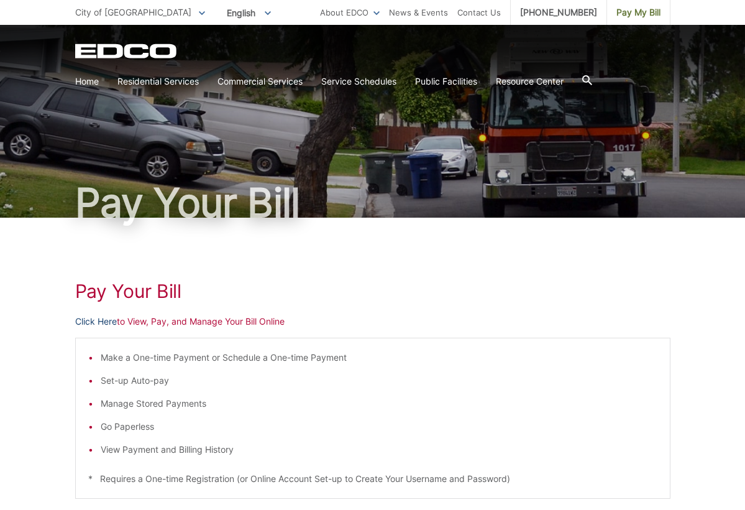 This screenshot has height=510, width=745. I want to click on a: Residential Services, so click(158, 81).